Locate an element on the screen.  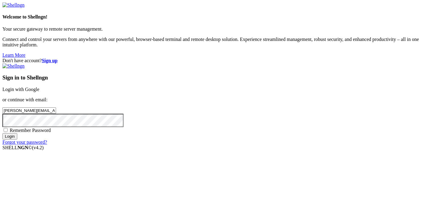
span: Remember Password is located at coordinates (30, 130).